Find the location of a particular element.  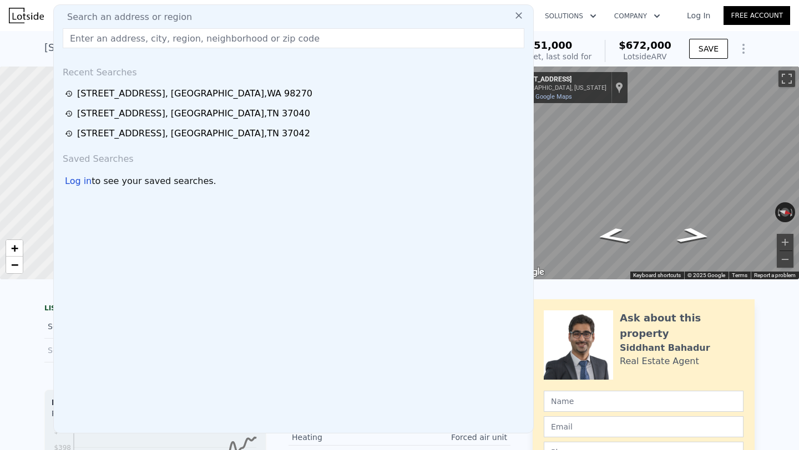

div: Siddhant Bahadur is located at coordinates (664, 348).